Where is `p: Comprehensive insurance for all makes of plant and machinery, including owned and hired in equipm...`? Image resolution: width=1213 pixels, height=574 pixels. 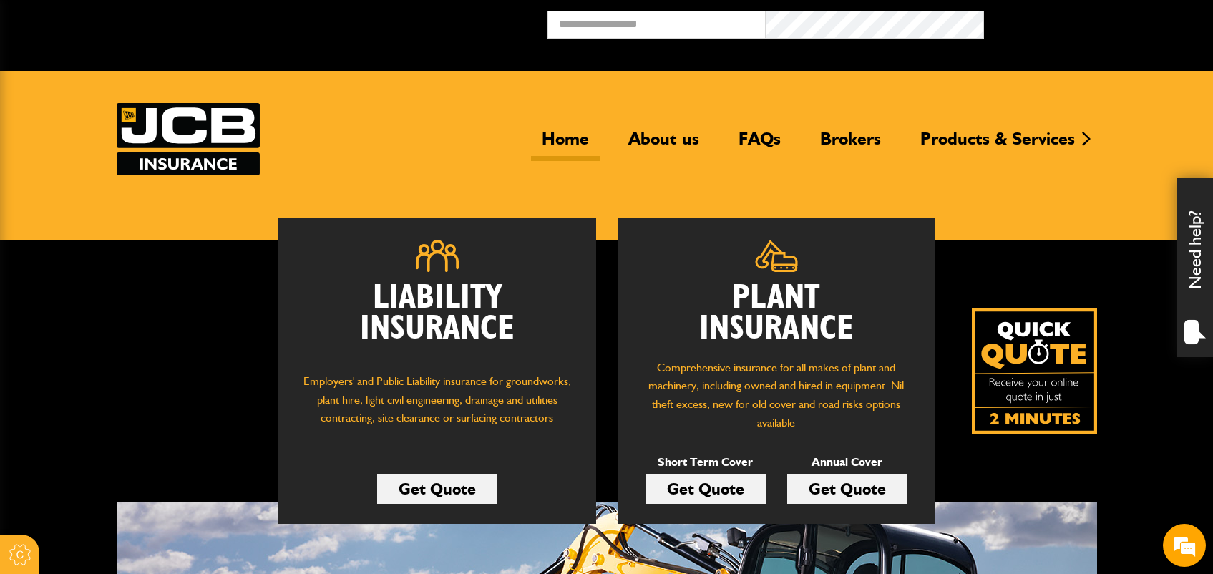 p: Comprehensive insurance for all makes of plant and machinery, including owned and hired in equipm... is located at coordinates (776, 395).